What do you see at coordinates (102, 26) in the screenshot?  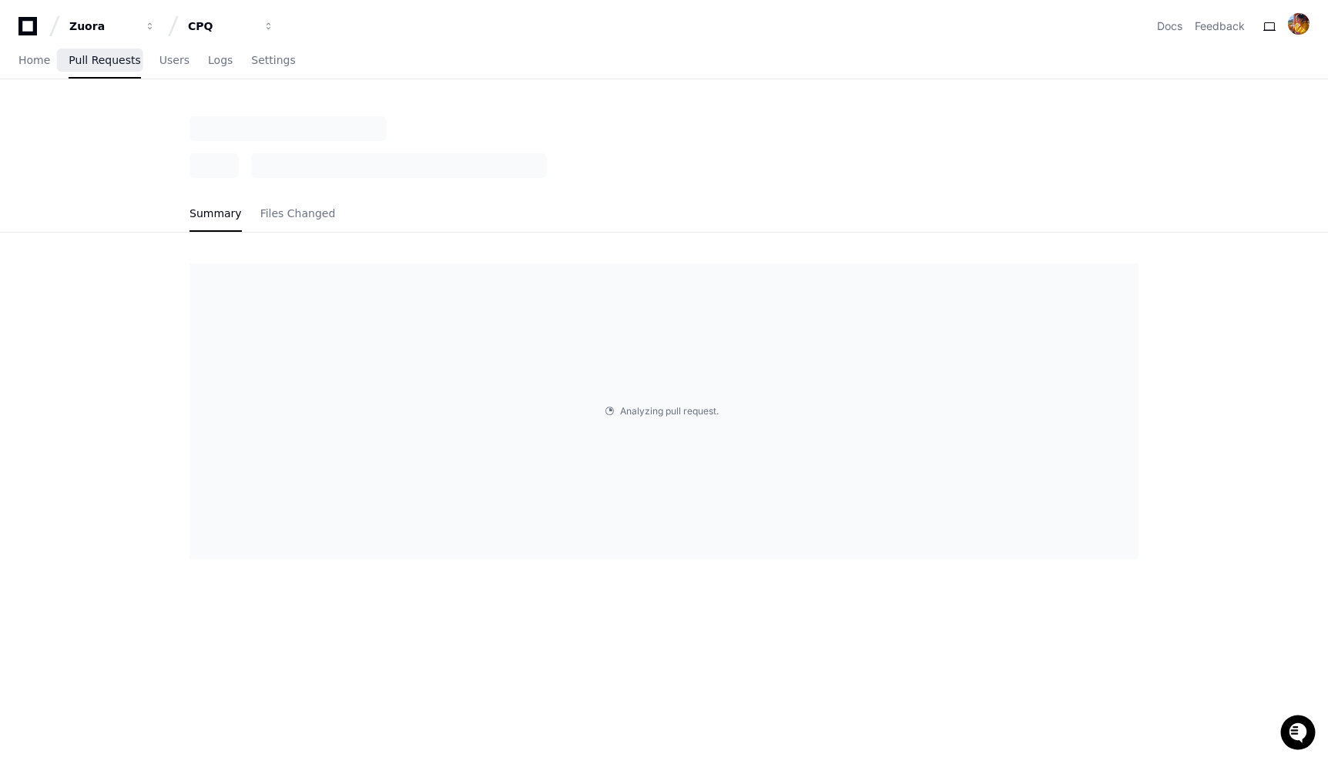 I see `div: Zuora` at bounding box center [102, 26].